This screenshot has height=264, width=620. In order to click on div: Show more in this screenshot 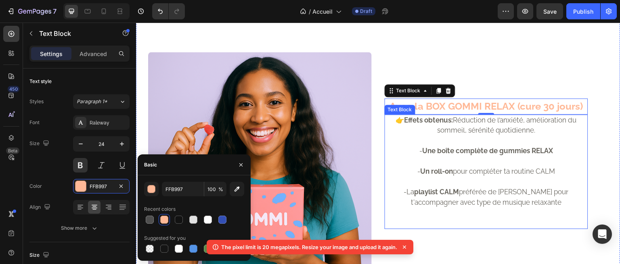, I will do `click(79, 228)`.